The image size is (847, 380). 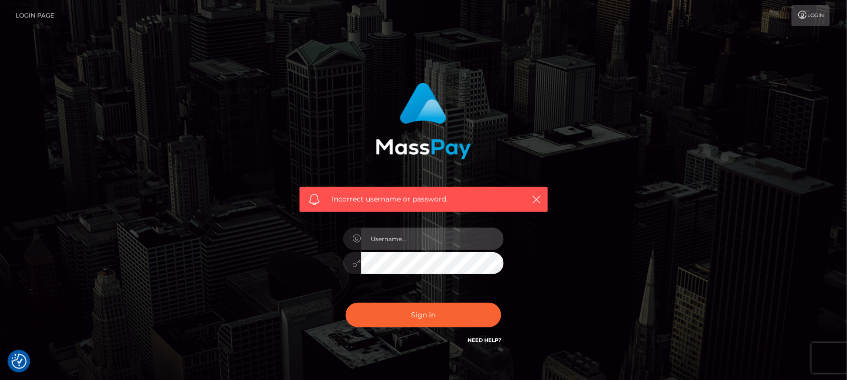 I want to click on input: Username..., so click(x=433, y=239).